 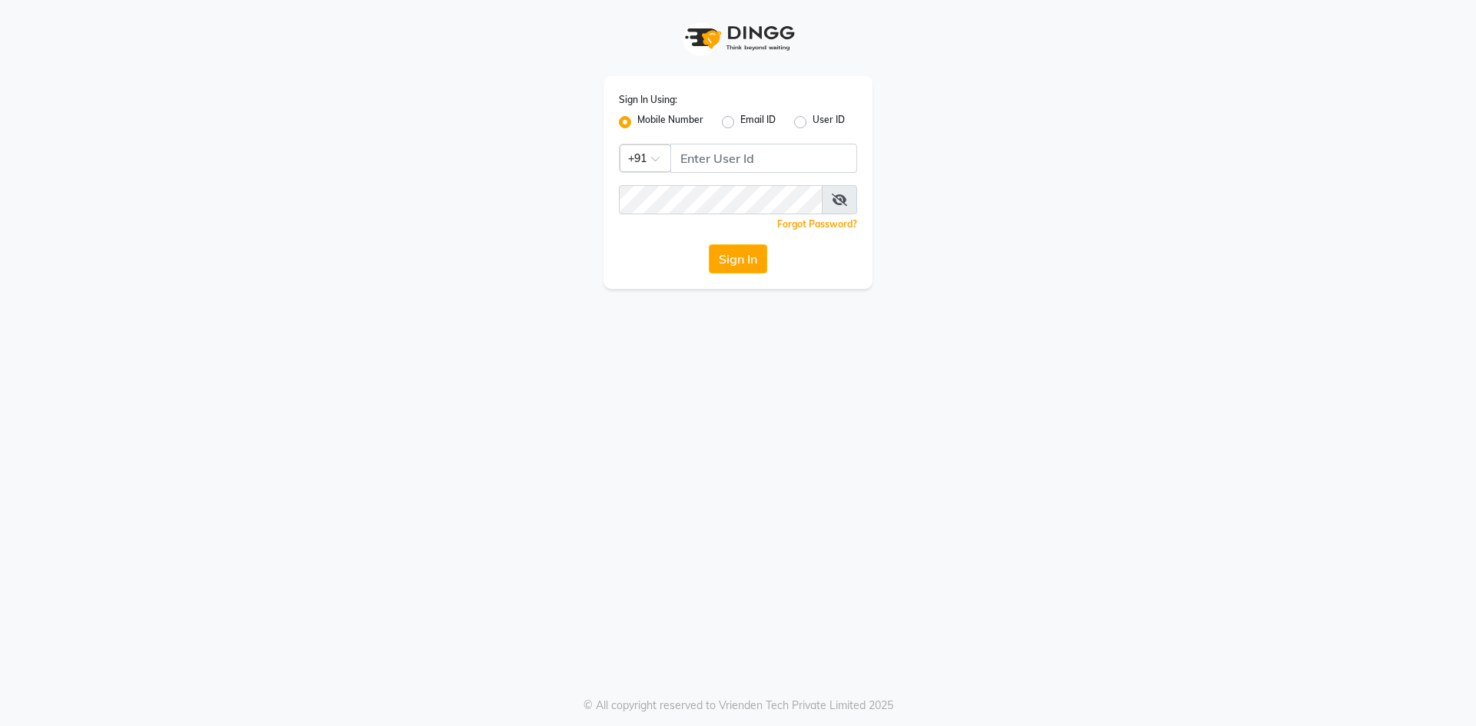 I want to click on a: Forgot Password?, so click(x=817, y=224).